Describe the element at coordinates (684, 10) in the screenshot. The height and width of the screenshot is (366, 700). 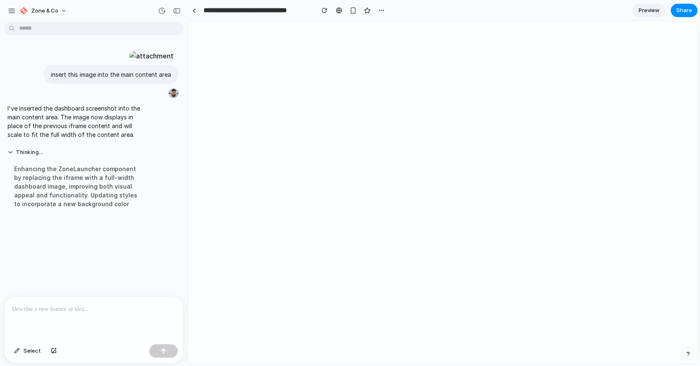
I see `button: Share` at that location.